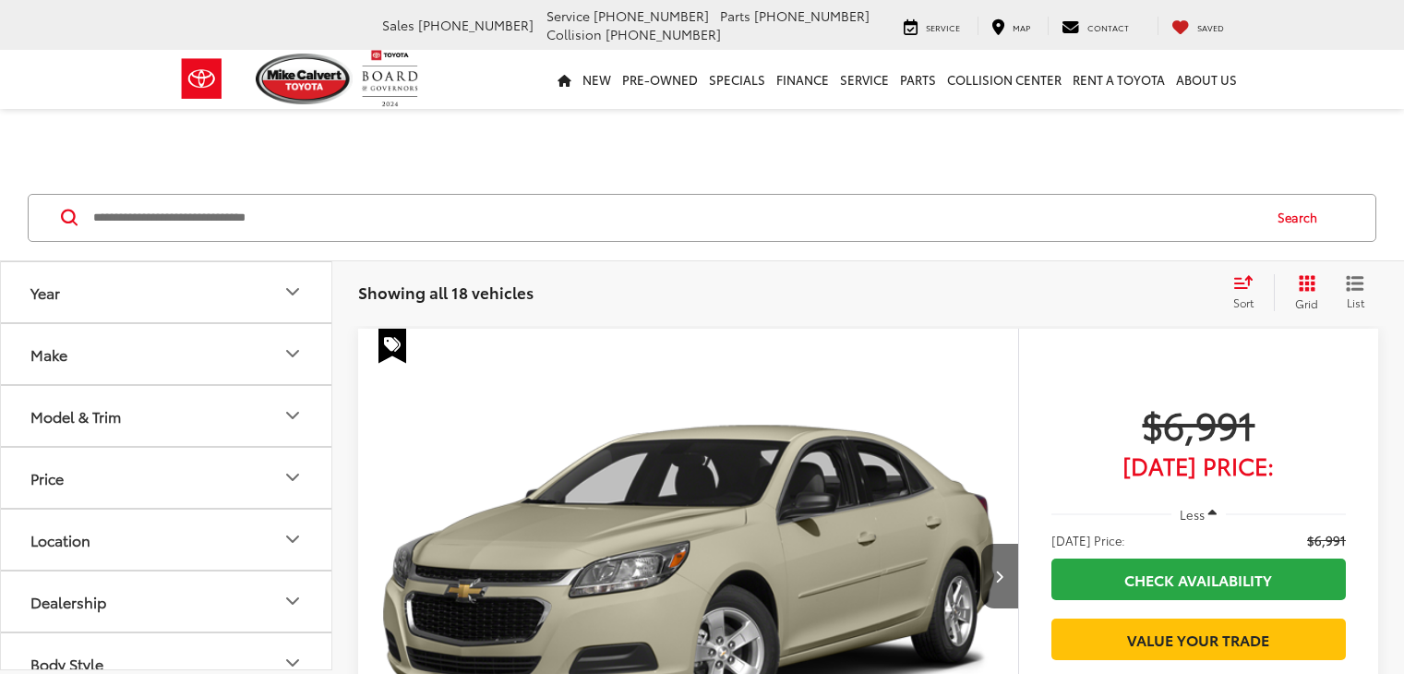 The image size is (1404, 674). I want to click on span: Sort, so click(1244, 302).